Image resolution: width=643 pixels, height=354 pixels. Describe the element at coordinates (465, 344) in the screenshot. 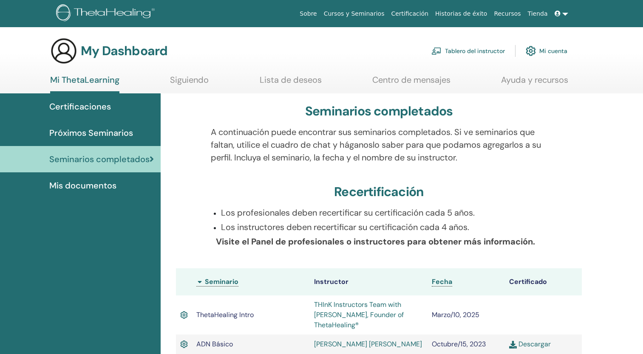

I see `td: Octubre/15, 2023` at that location.